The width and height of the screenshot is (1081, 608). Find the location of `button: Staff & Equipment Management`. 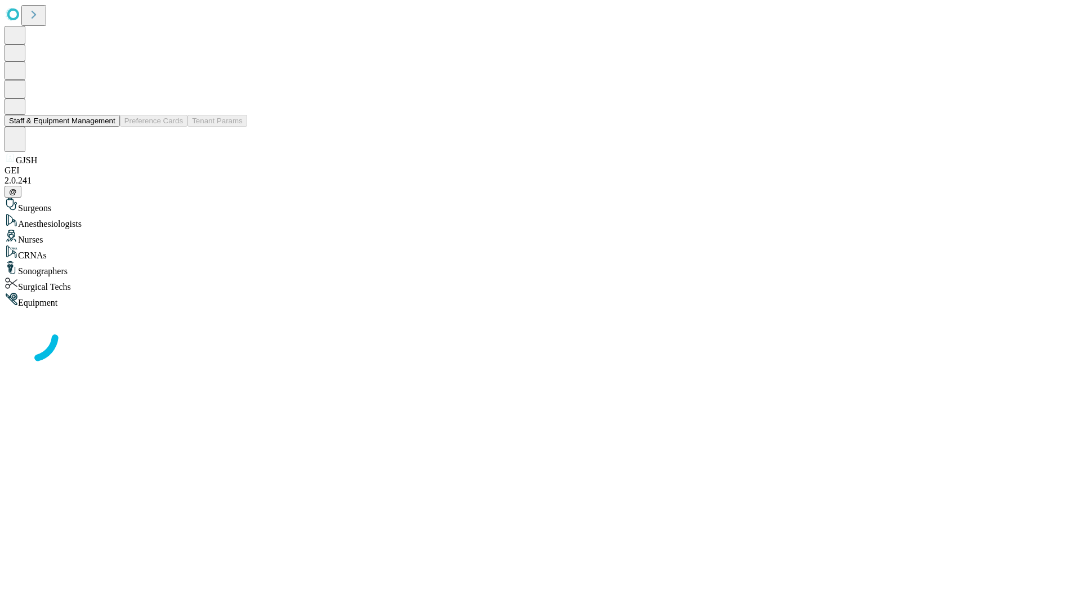

button: Staff & Equipment Management is located at coordinates (62, 120).